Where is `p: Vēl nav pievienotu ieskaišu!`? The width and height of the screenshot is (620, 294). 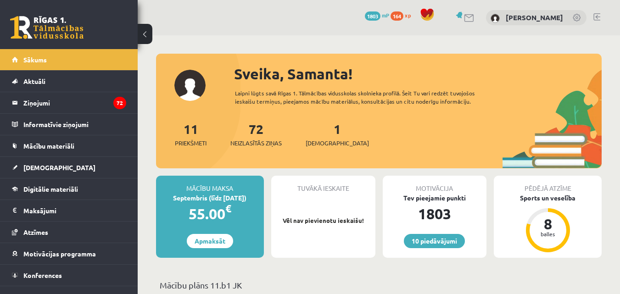
p: Vēl nav pievienotu ieskaišu! is located at coordinates (323, 221).